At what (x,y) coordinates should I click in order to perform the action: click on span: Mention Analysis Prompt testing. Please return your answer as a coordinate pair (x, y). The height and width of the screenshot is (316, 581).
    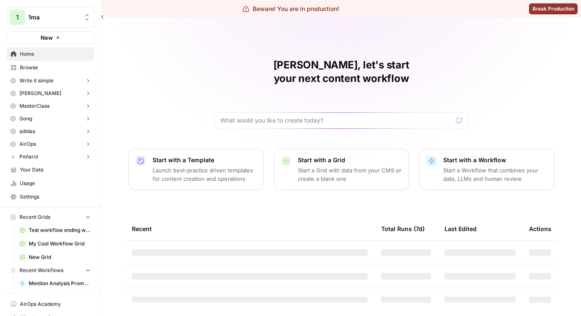
    Looking at the image, I should click on (60, 284).